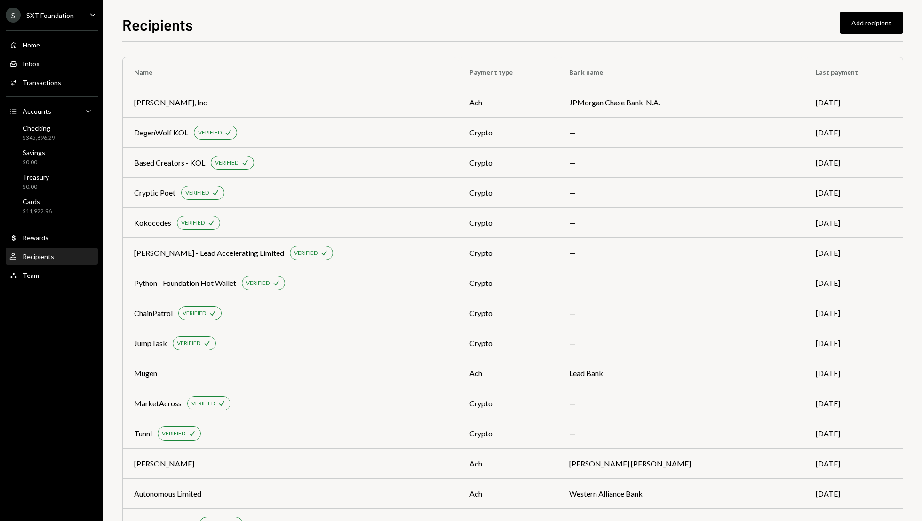 This screenshot has height=521, width=922. What do you see at coordinates (35, 237) in the screenshot?
I see `div: Rewards` at bounding box center [35, 237].